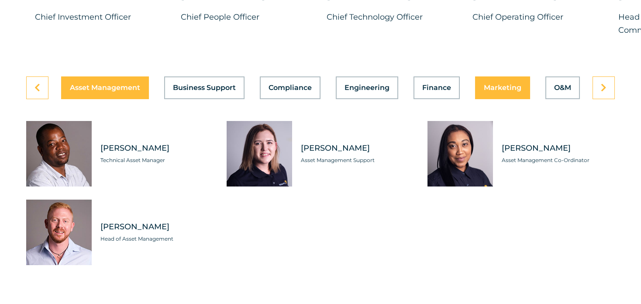 The height and width of the screenshot is (304, 641). I want to click on span: Asset Management Support, so click(357, 160).